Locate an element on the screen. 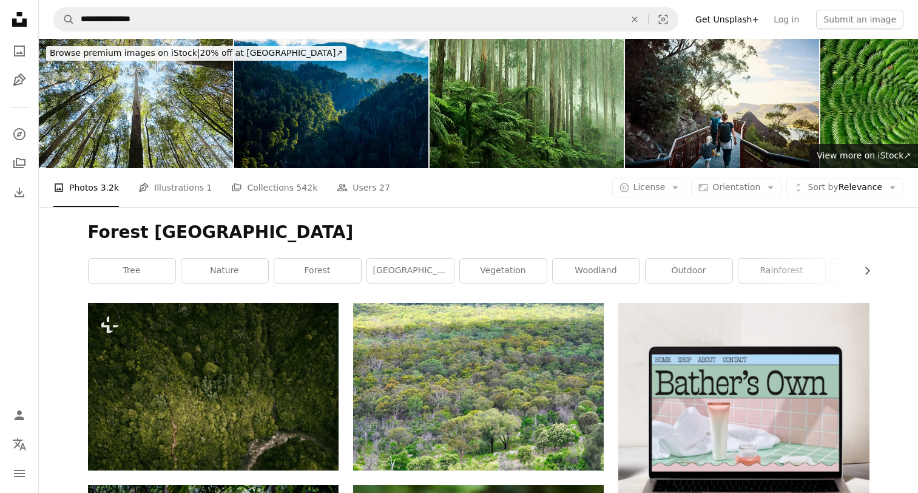  span: 542k is located at coordinates (306, 187).